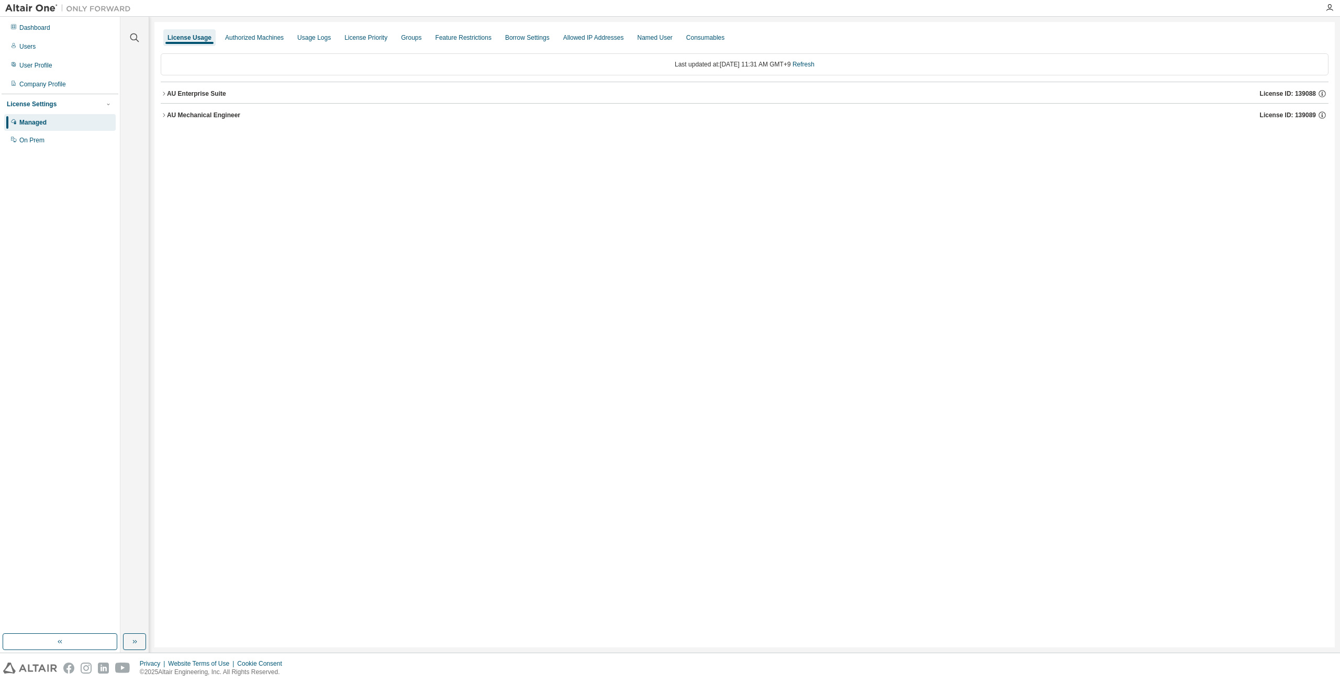  What do you see at coordinates (262, 664) in the screenshot?
I see `div: Cookie Consent` at bounding box center [262, 664].